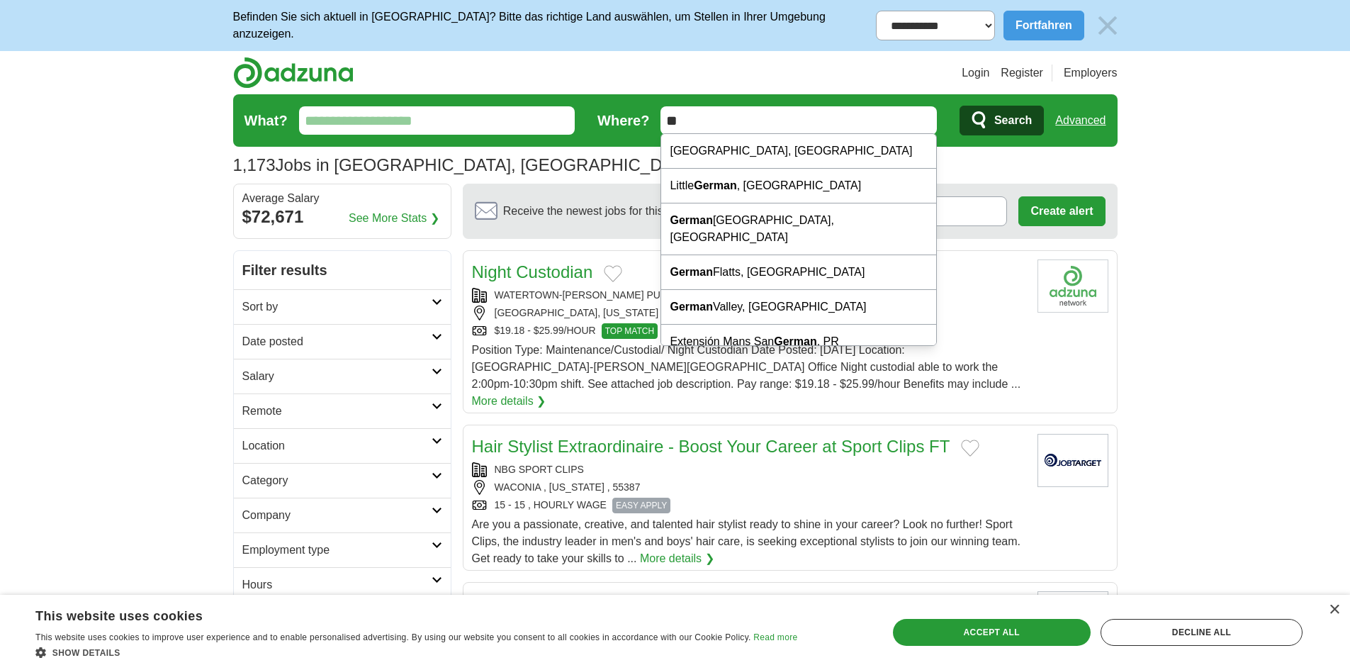 This screenshot has width=1350, height=670. I want to click on a: Advanced, so click(1080, 120).